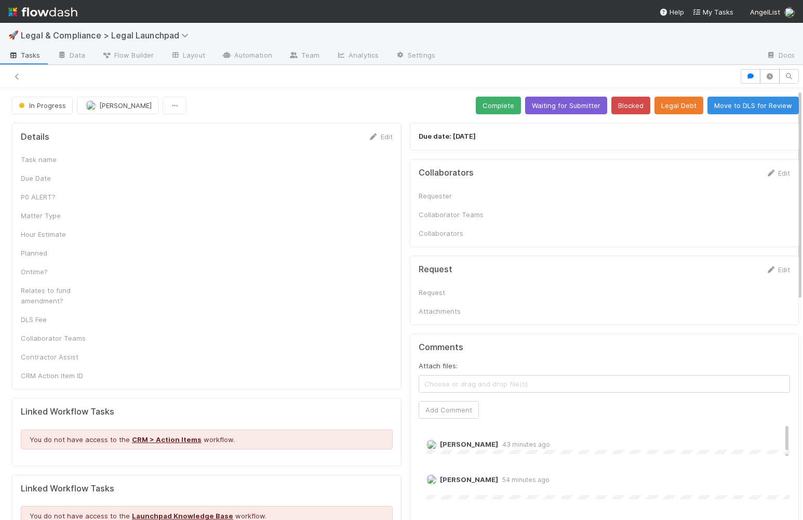 The height and width of the screenshot is (520, 803). Describe the element at coordinates (35, 137) in the screenshot. I see `h5: Details` at that location.